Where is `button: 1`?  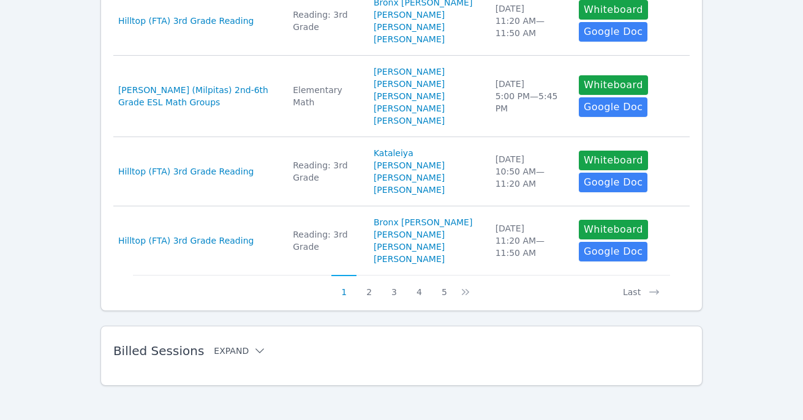
button: 1 is located at coordinates (343, 286).